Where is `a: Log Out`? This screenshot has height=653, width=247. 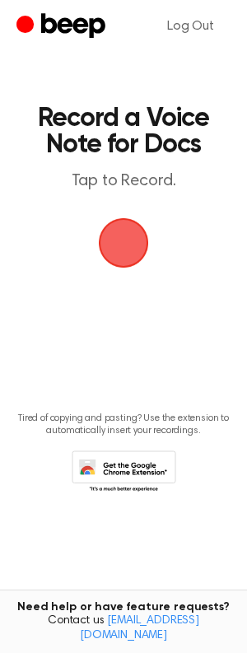 a: Log Out is located at coordinates (190, 26).